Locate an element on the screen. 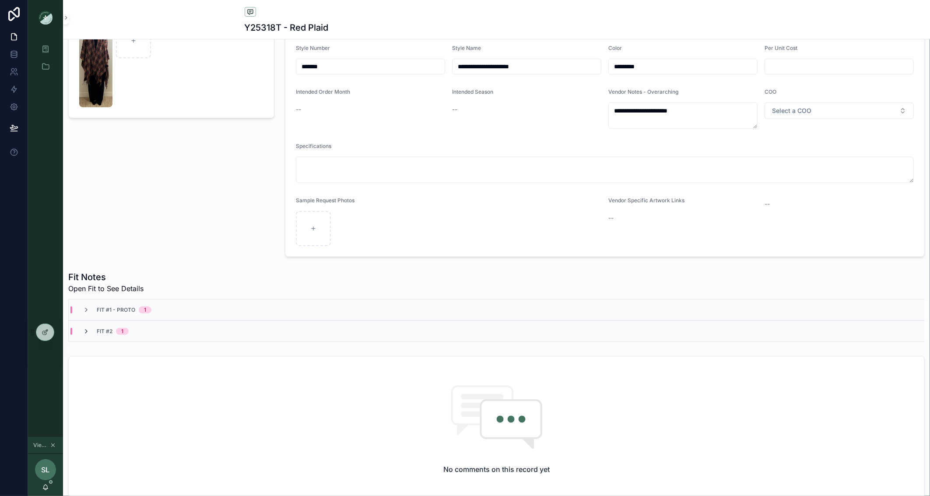 The width and height of the screenshot is (930, 496). button: Select Button is located at coordinates (839, 111).